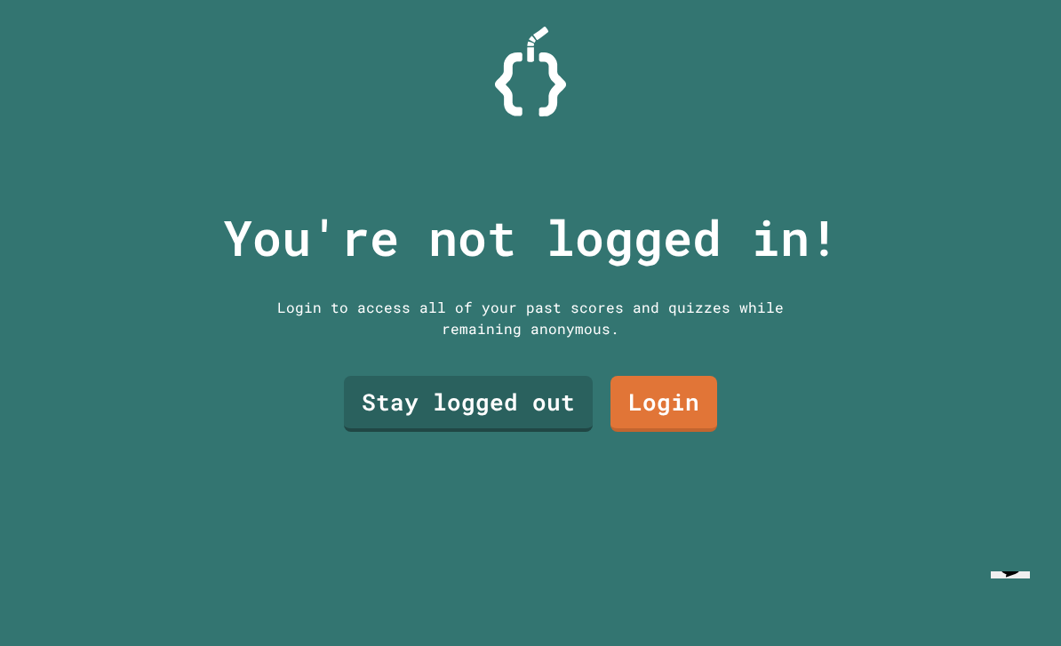  I want to click on a: Login, so click(664, 404).